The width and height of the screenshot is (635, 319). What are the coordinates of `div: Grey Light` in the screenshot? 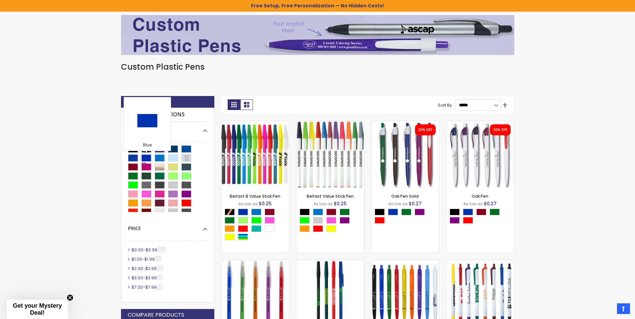 It's located at (318, 220).